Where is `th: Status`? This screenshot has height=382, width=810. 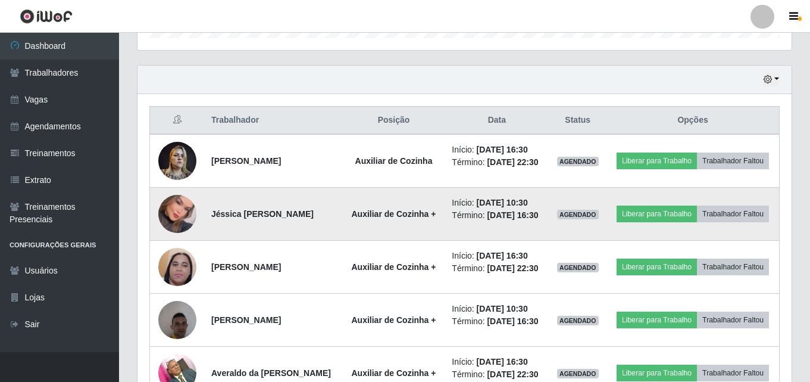
th: Status is located at coordinates (578, 120).